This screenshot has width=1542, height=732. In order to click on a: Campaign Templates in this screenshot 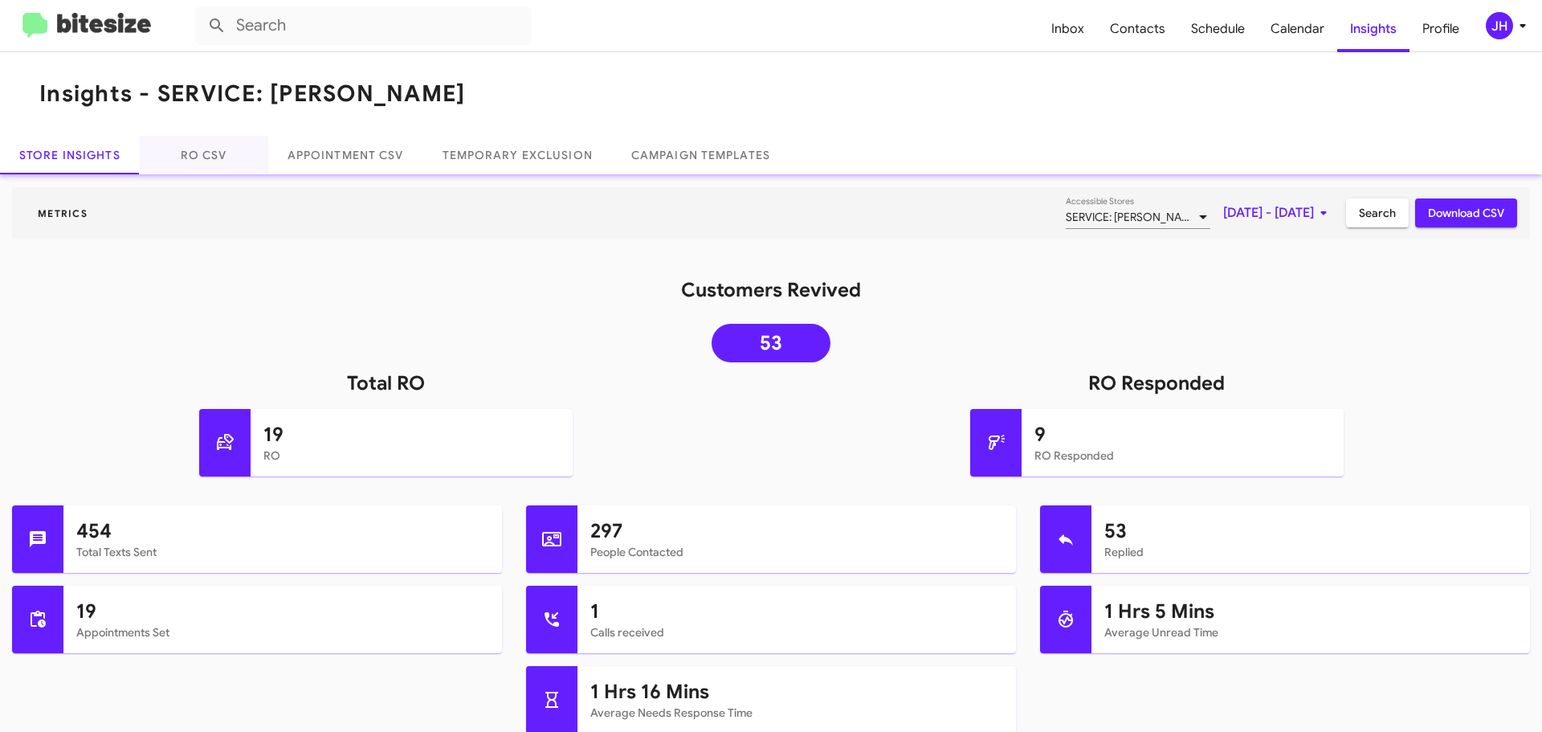, I will do `click(700, 155)`.